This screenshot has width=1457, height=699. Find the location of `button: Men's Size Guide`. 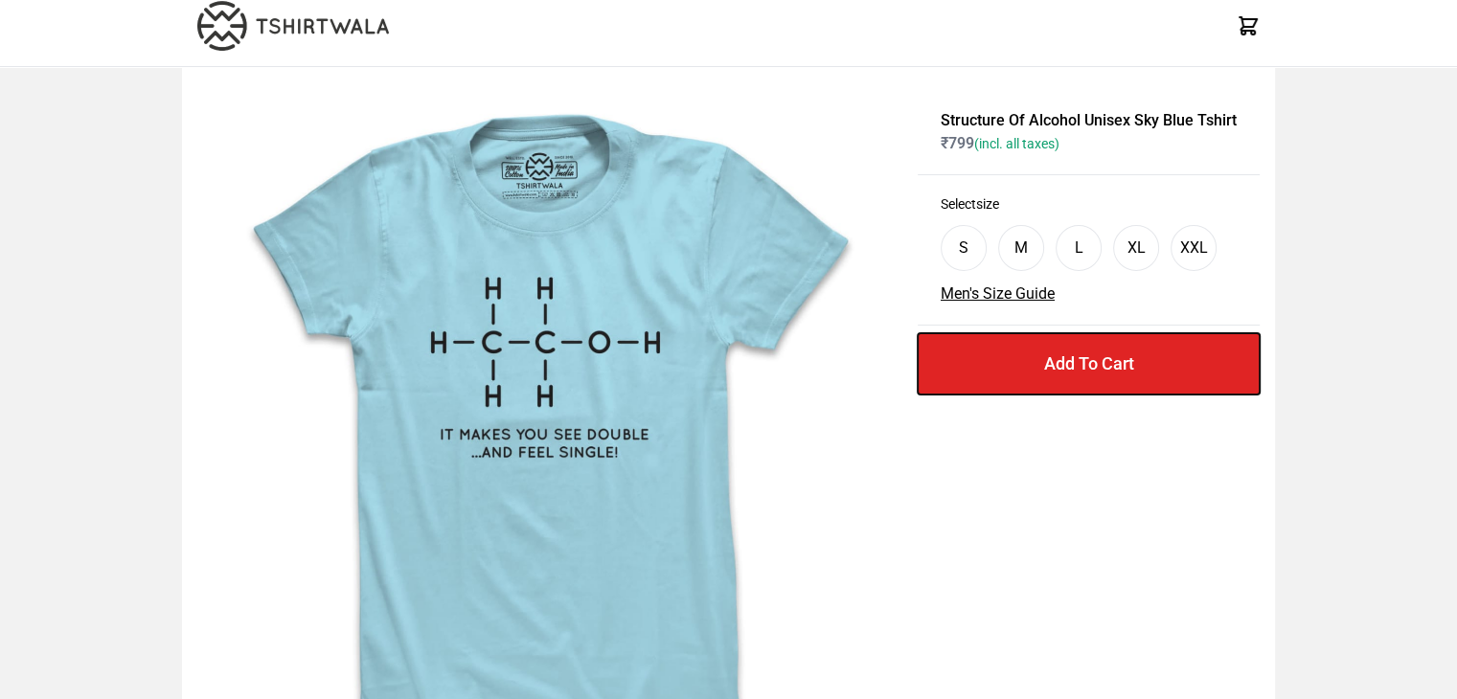

button: Men's Size Guide is located at coordinates (997, 294).